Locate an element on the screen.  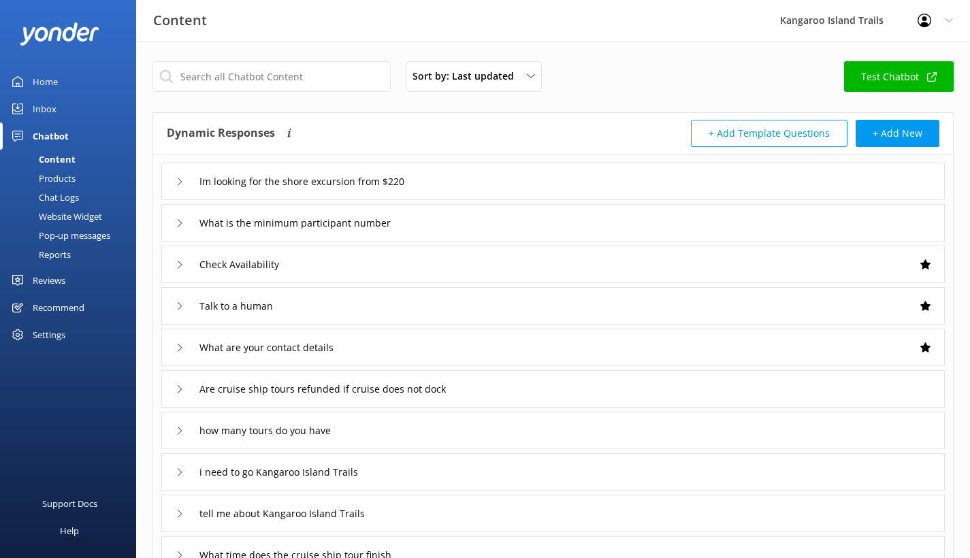
input: Search all Chatbot Content is located at coordinates (271, 76).